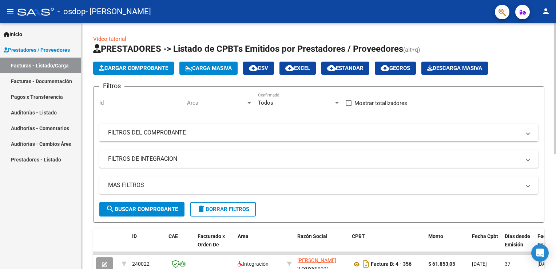 The image size is (556, 269). Describe the element at coordinates (173, 236) in the screenshot. I see `span: CAE` at that location.